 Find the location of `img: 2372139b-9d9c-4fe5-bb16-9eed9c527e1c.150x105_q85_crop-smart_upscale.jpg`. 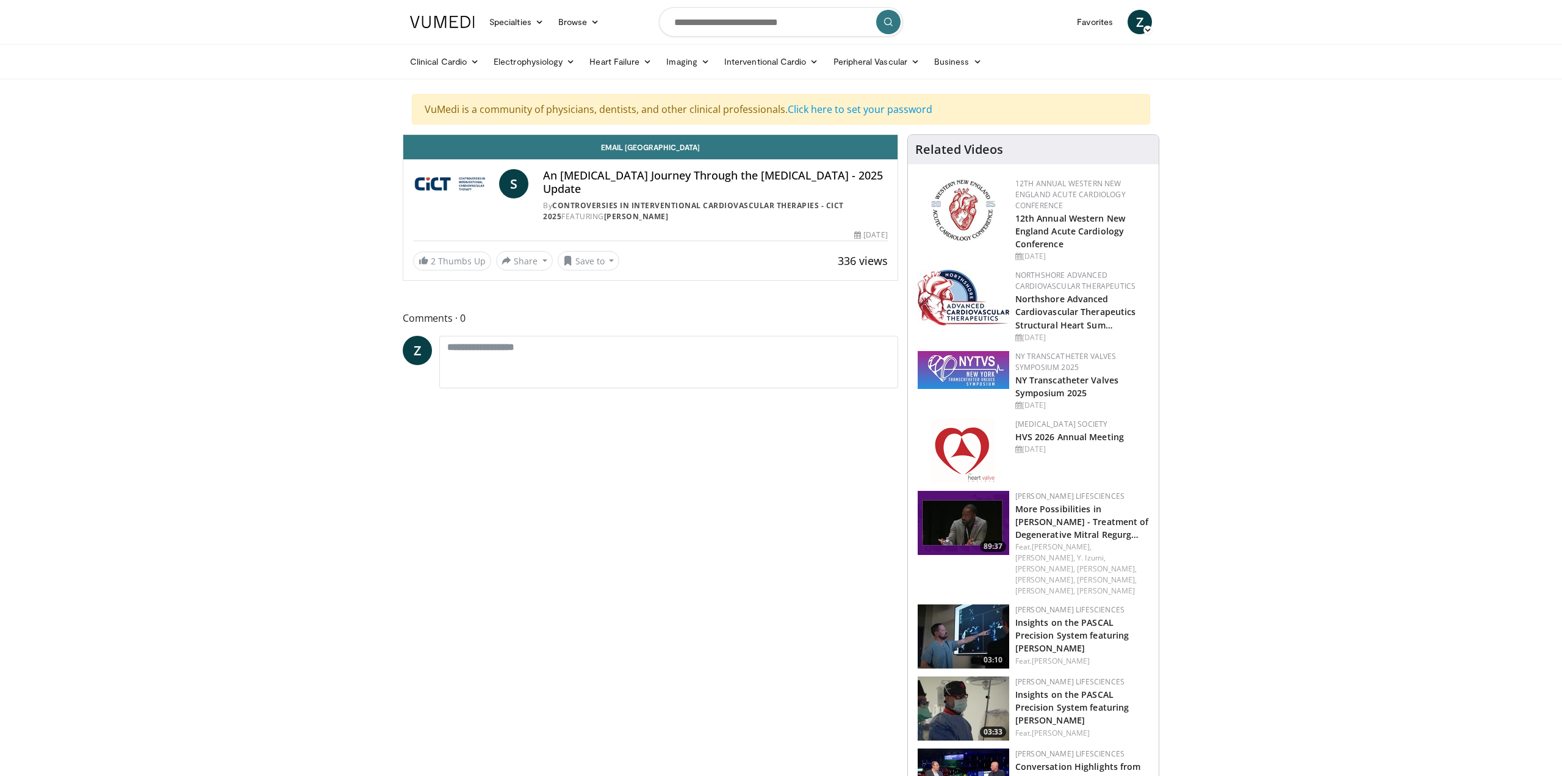

img: 2372139b-9d9c-4fe5-bb16-9eed9c527e1c.150x105_q85_crop-smart_upscale.jpg is located at coordinates (964, 708).